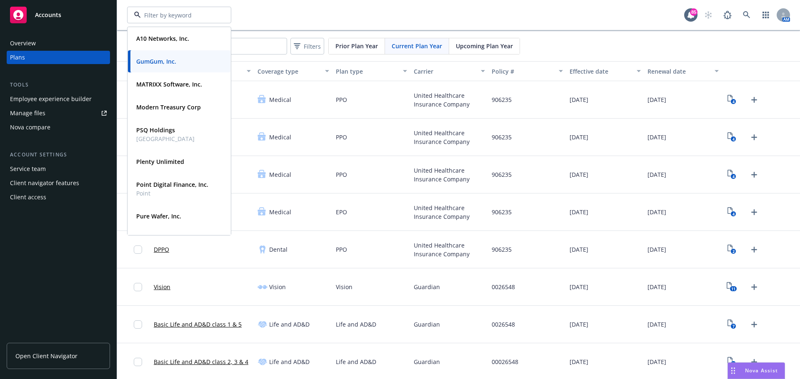  What do you see at coordinates (51, 99) in the screenshot?
I see `div: Employee experience builder` at bounding box center [51, 99].